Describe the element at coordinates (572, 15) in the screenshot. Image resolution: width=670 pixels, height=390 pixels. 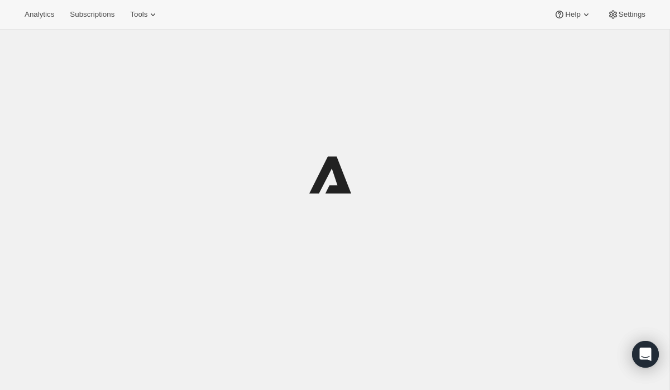
I see `span: Help` at that location.